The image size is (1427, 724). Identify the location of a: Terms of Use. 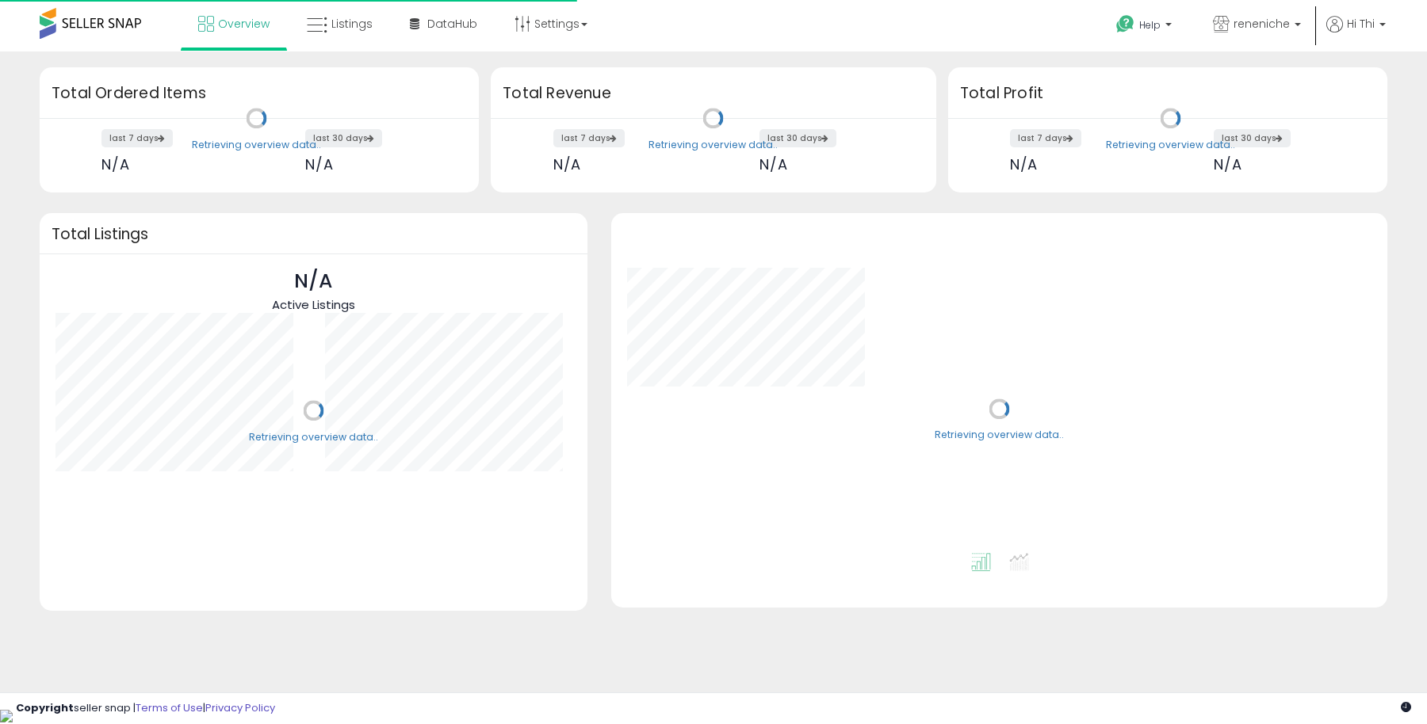
(169, 708).